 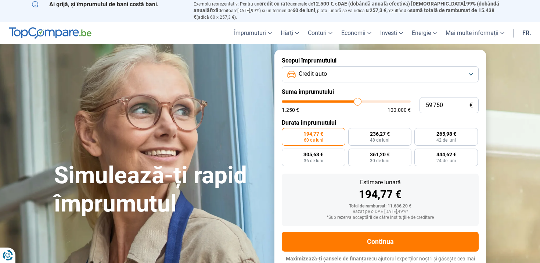 What do you see at coordinates (380, 182) in the screenshot?
I see `font: Estimare lunară` at bounding box center [380, 182].